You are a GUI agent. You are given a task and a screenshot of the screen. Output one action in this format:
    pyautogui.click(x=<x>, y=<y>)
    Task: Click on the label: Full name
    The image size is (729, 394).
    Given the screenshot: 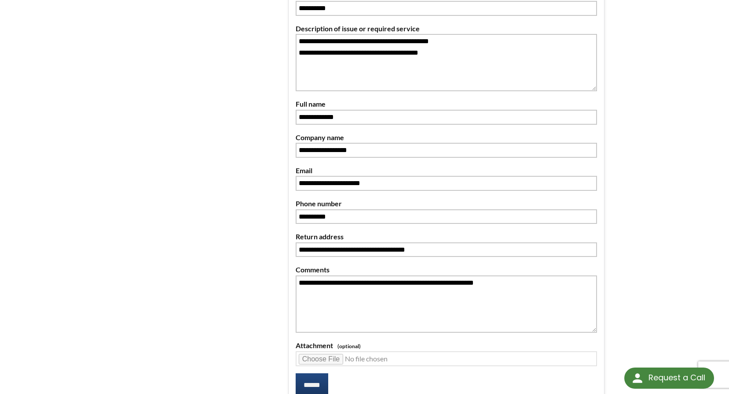 What is the action you would take?
    pyautogui.click(x=446, y=104)
    